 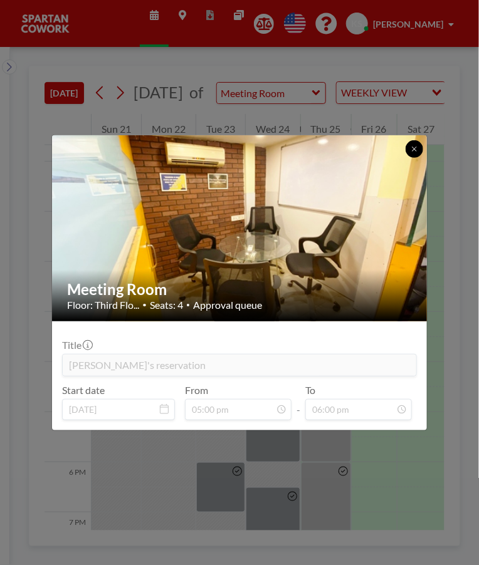 What do you see at coordinates (240, 290) in the screenshot?
I see `h2: Meeting Room` at bounding box center [240, 290].